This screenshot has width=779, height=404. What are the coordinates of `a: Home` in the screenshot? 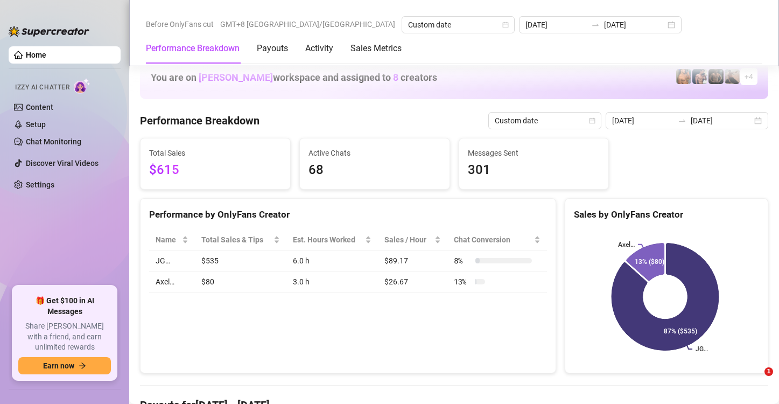 It's located at (36, 55).